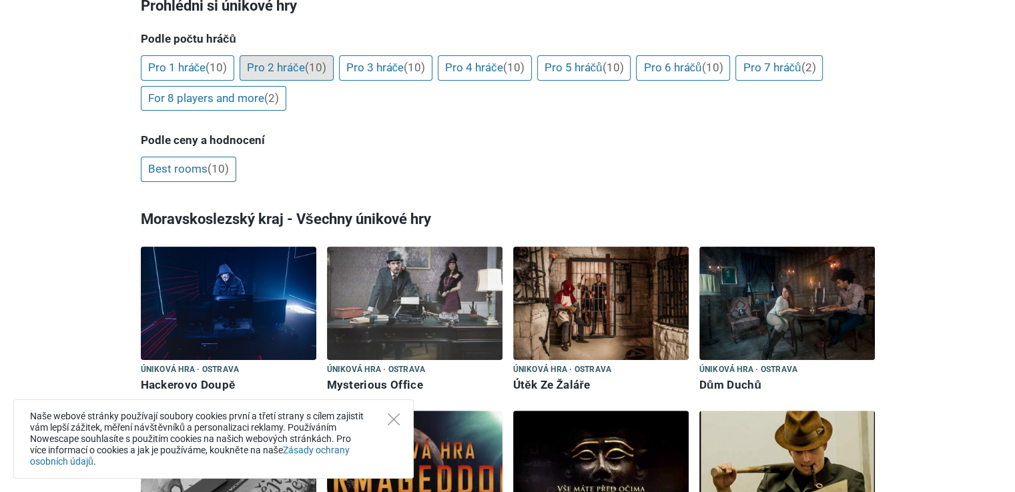 The image size is (1015, 492). I want to click on a: Pro 7 hráčů(2), so click(778, 68).